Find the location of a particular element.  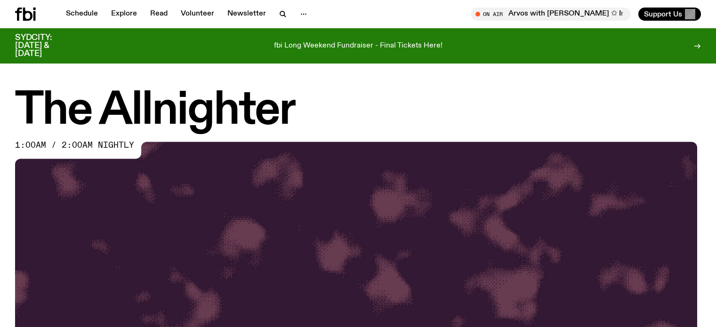

a: Newsletter is located at coordinates (247, 14).